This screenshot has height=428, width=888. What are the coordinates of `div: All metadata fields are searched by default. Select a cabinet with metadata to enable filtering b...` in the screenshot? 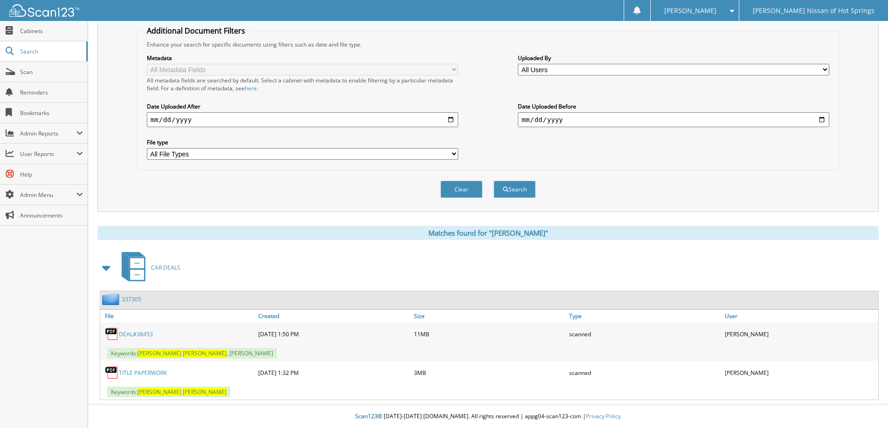 It's located at (303, 84).